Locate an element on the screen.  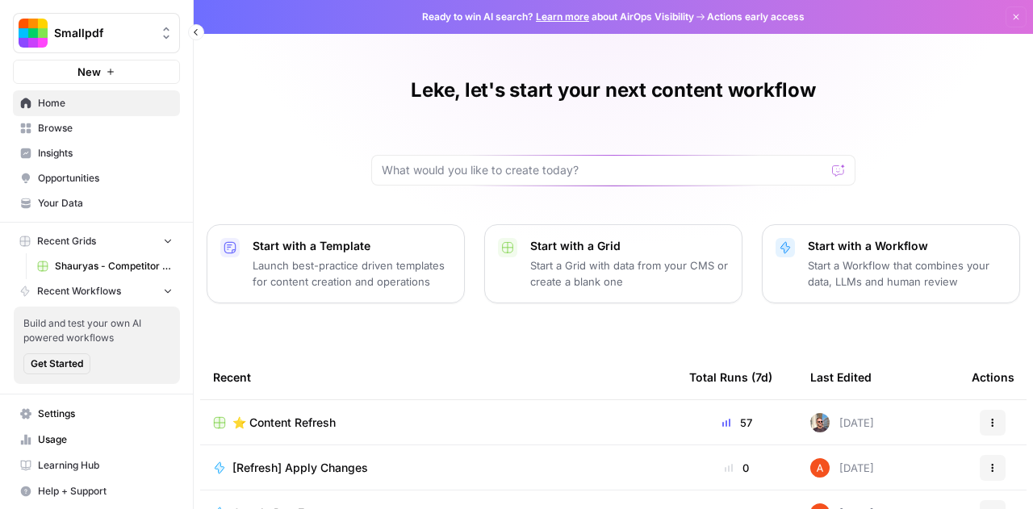
p: Start a Grid with data from your CMS or create a blank one is located at coordinates (630, 274).